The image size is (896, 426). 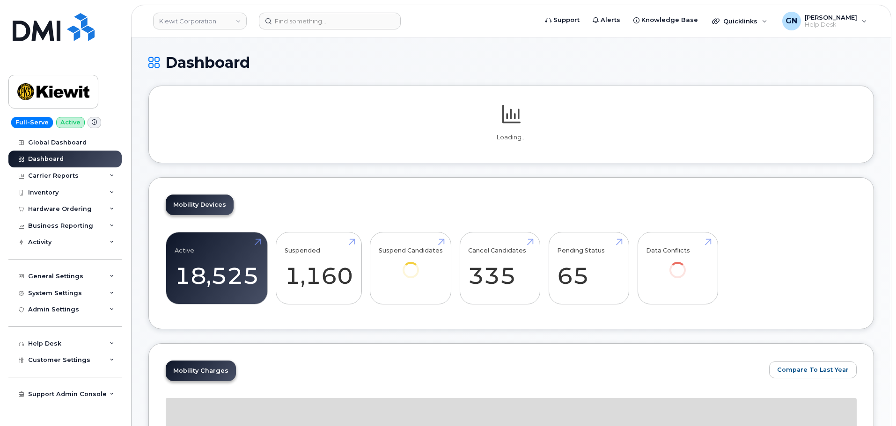 I want to click on button: Compare To Last Year, so click(x=812, y=370).